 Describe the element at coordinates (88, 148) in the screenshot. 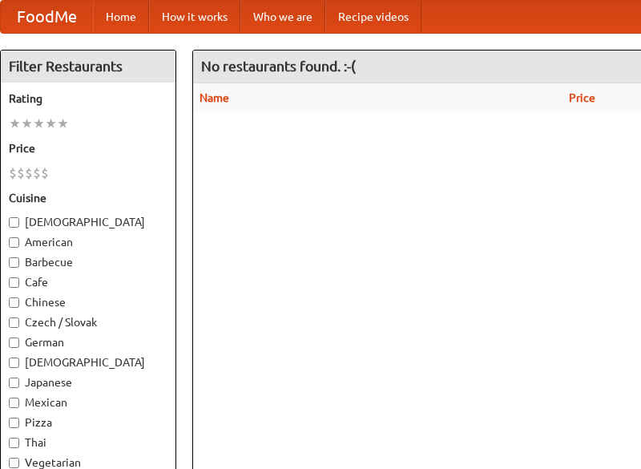

I see `h5: Price` at that location.